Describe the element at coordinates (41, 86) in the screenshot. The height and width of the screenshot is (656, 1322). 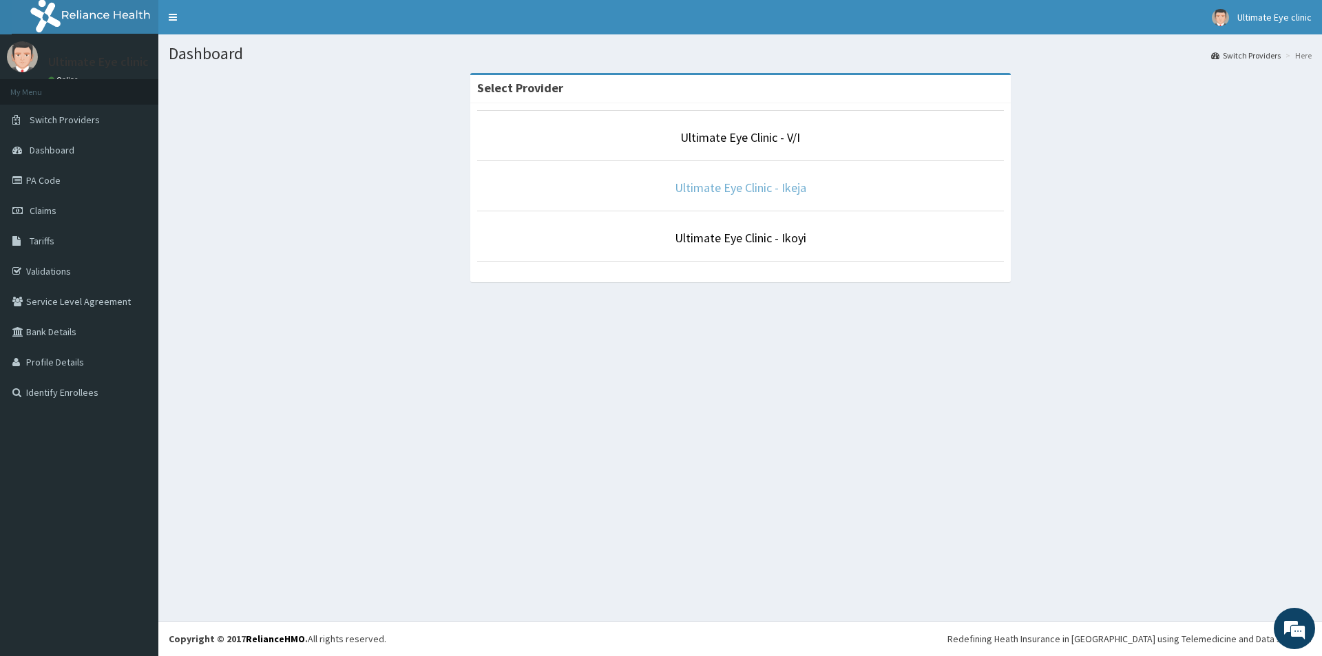
I see `img: d_794563401_company_1708531726252_794563401` at that location.